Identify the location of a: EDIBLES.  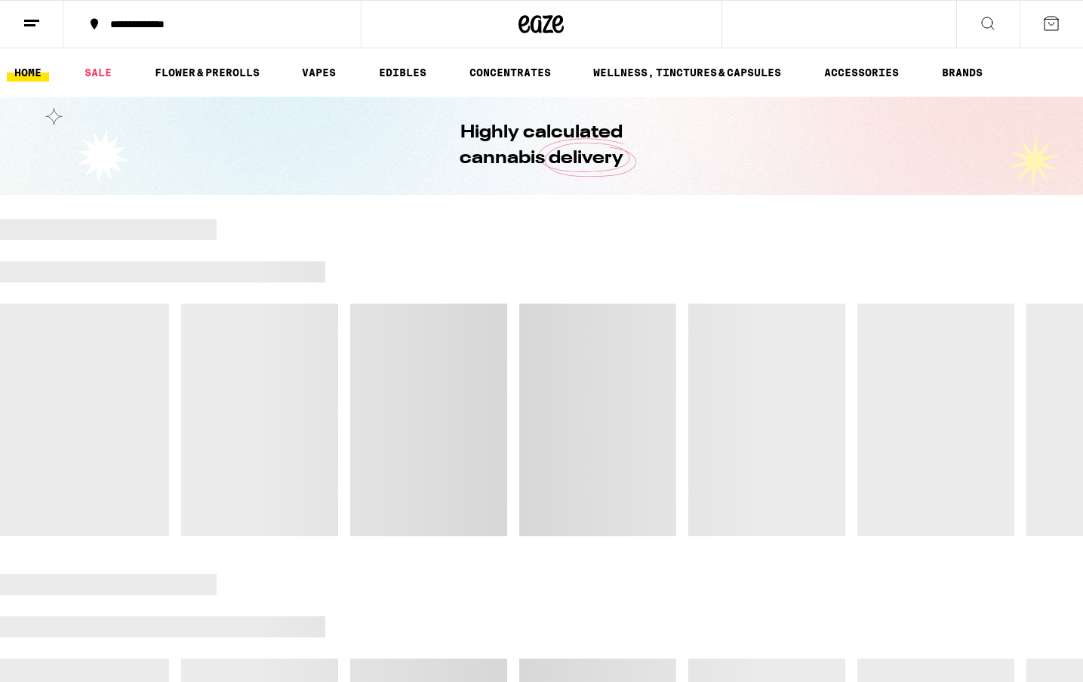
(402, 72).